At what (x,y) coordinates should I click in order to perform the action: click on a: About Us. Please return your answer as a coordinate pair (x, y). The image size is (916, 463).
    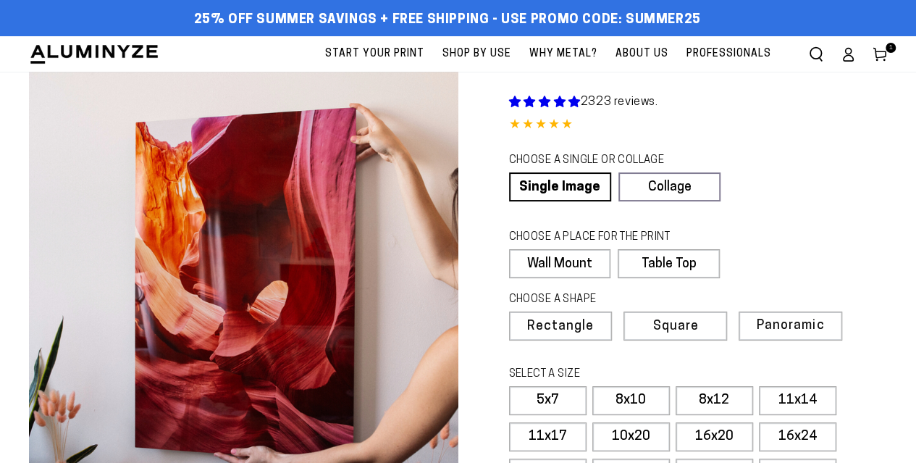
    Looking at the image, I should click on (641, 54).